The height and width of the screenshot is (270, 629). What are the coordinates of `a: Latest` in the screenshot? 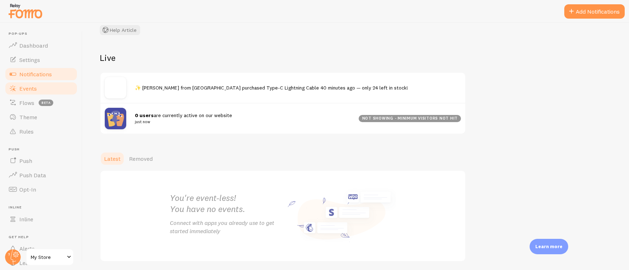 It's located at (112, 158).